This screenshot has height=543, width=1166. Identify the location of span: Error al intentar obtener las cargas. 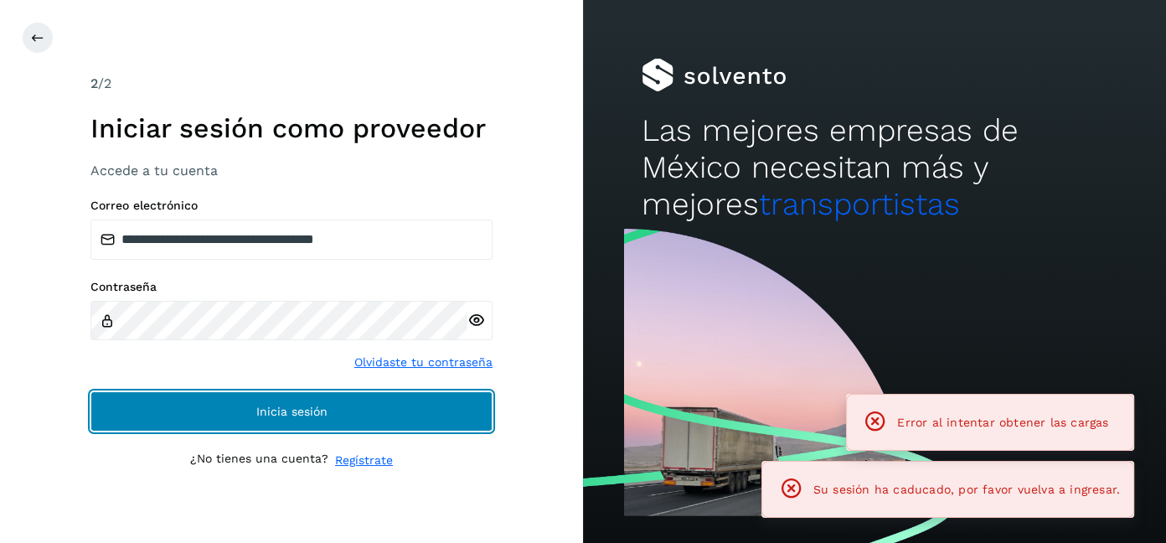
(1003, 422).